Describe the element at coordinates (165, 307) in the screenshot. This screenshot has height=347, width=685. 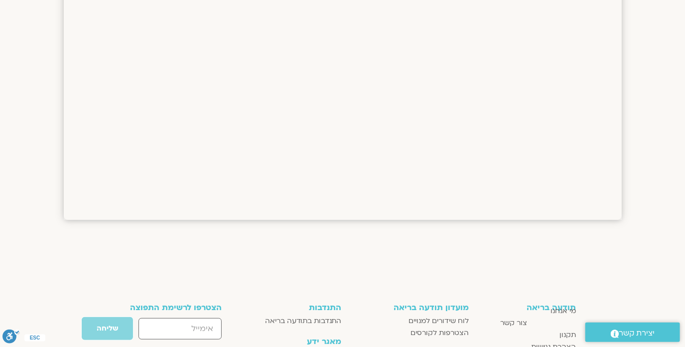
I see `h3: הצטרפו לרשימת התפוצה` at that location.